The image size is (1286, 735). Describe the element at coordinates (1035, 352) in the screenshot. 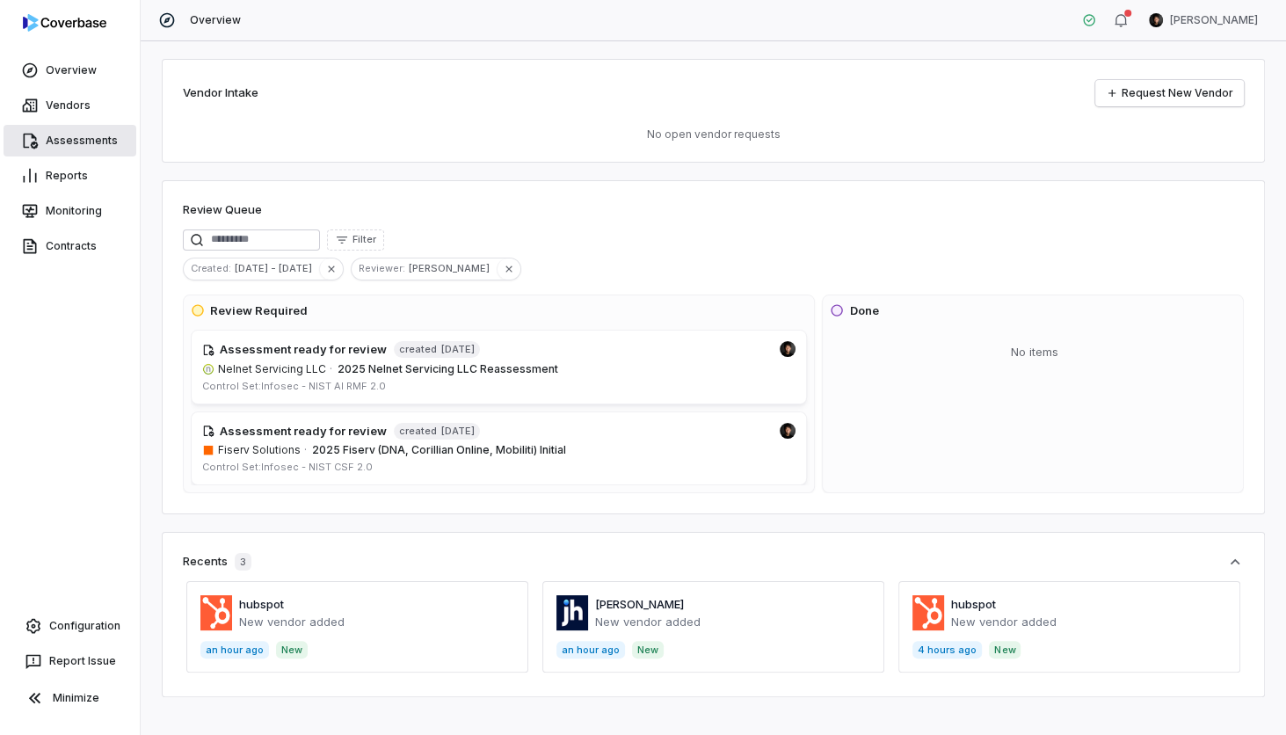

I see `div: No items` at that location.